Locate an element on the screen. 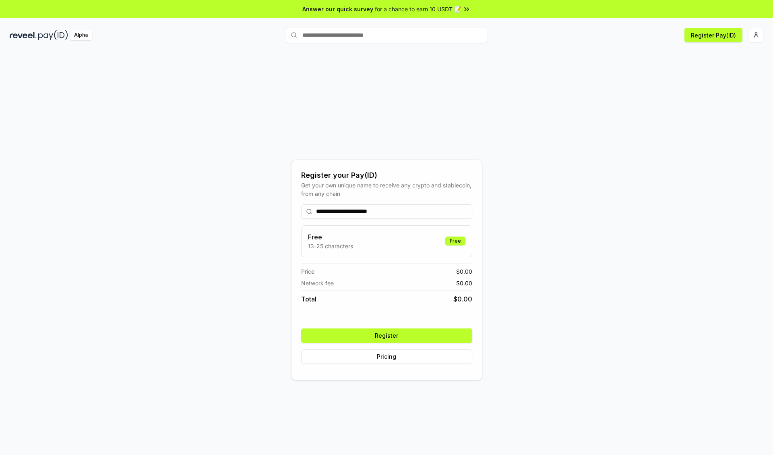  p: 13-25 characters is located at coordinates (331, 246).